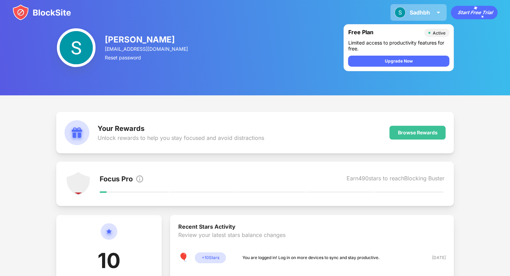 The image size is (510, 276). What do you see at coordinates (417, 132) in the screenshot?
I see `div: Browse Rewards` at bounding box center [417, 132].